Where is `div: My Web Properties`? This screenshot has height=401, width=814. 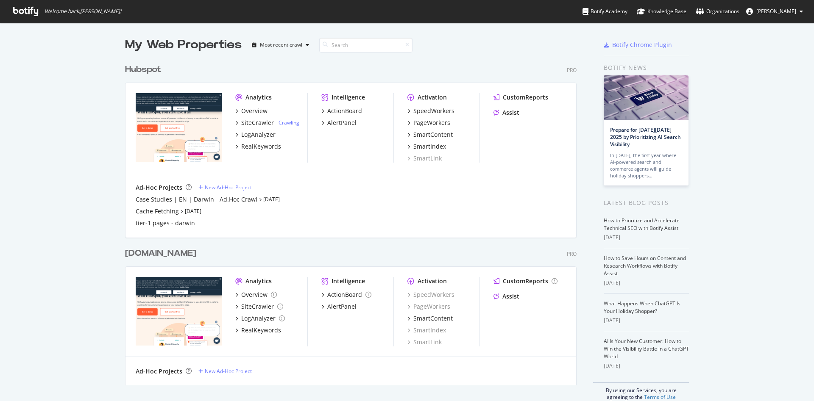 div: My Web Properties is located at coordinates (183, 45).